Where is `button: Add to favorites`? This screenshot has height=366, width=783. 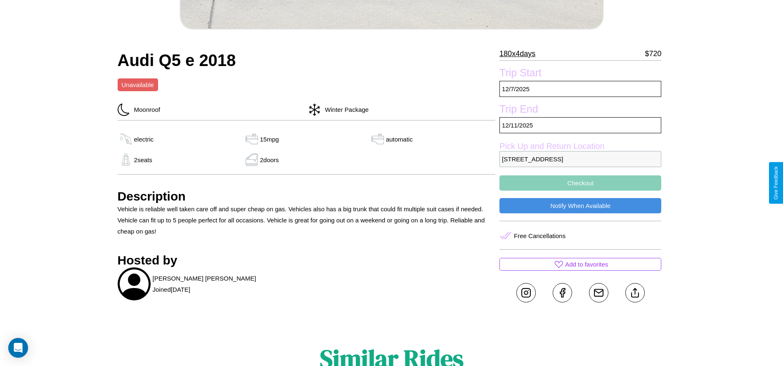
button: Add to favorites is located at coordinates (580, 264).